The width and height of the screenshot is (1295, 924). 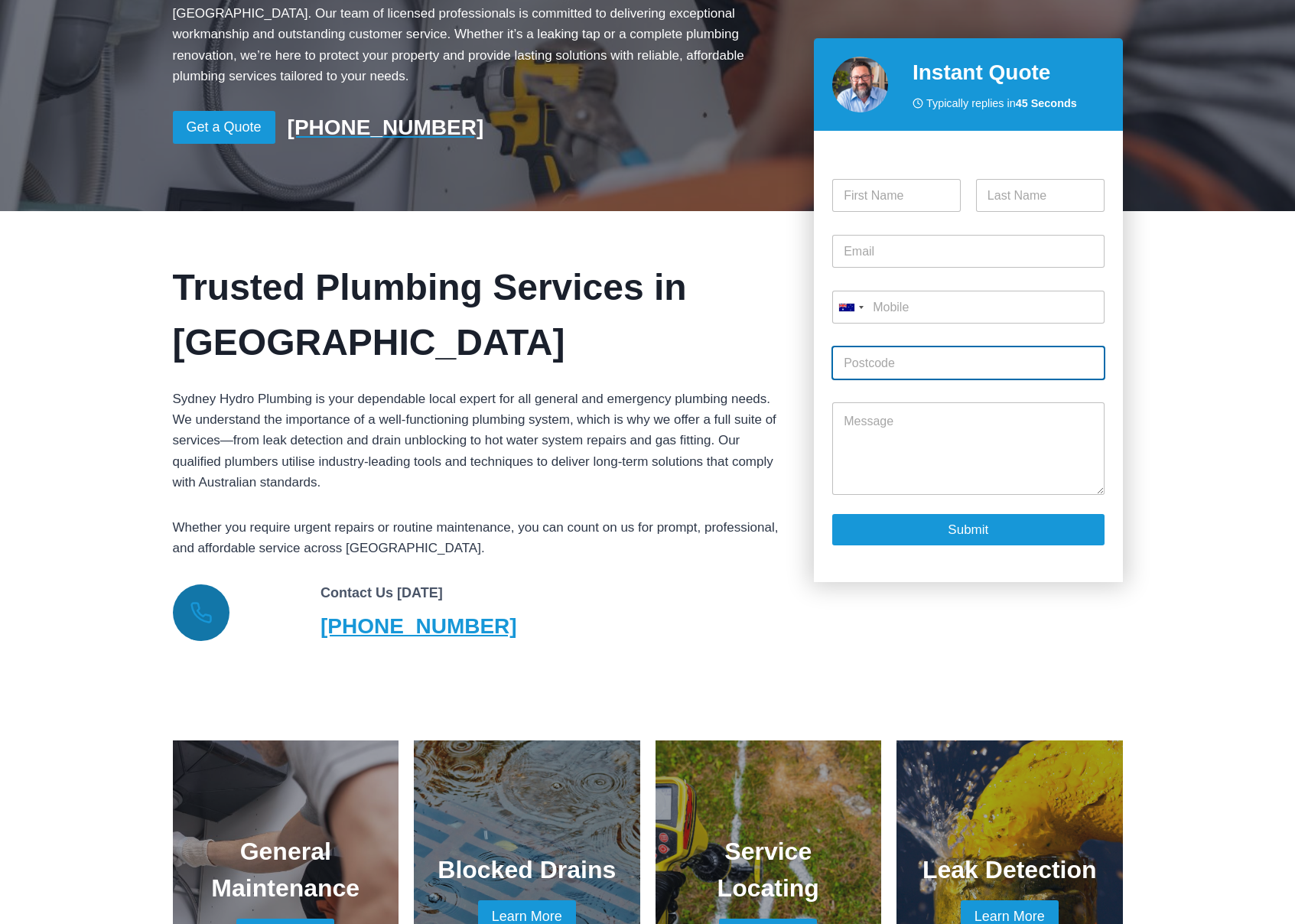 What do you see at coordinates (482, 441) in the screenshot?
I see `p: Sydney Hydro Plumbing is your dependable local expert for all general and emergency plumbing need...` at bounding box center [482, 441].